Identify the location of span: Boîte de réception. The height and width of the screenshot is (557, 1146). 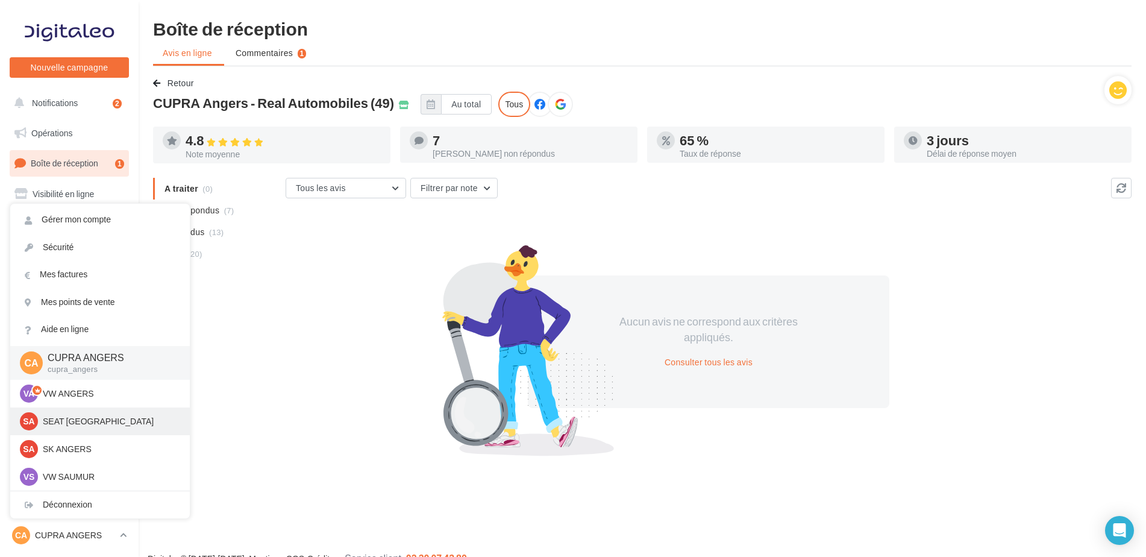
(64, 163).